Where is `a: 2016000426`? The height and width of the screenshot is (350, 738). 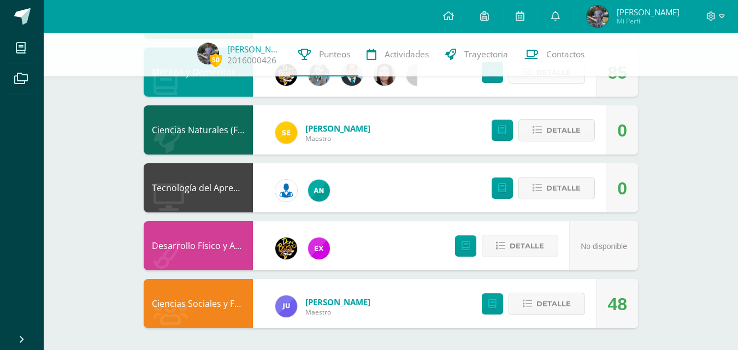
a: 2016000426 is located at coordinates (252, 60).